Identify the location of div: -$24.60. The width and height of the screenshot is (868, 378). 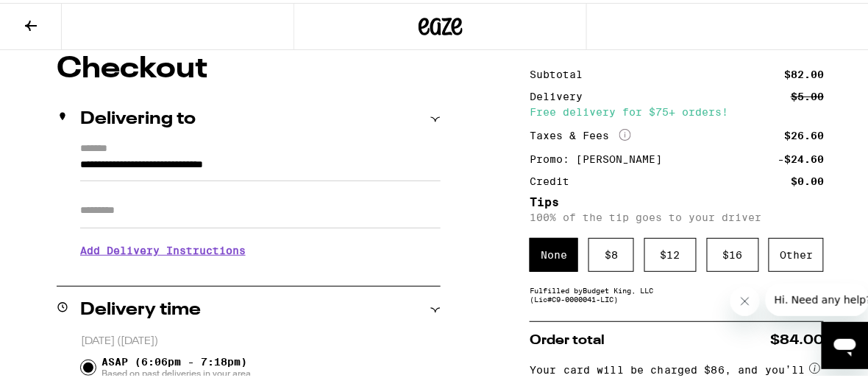
(801, 156).